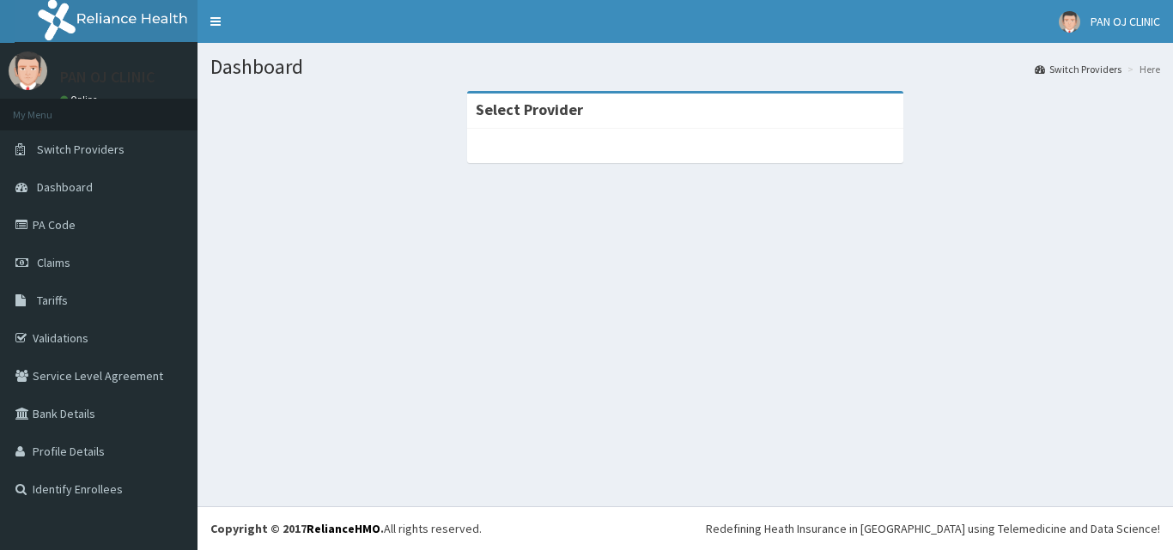 The height and width of the screenshot is (550, 1173). Describe the element at coordinates (343, 529) in the screenshot. I see `a: RelianceHMO` at that location.